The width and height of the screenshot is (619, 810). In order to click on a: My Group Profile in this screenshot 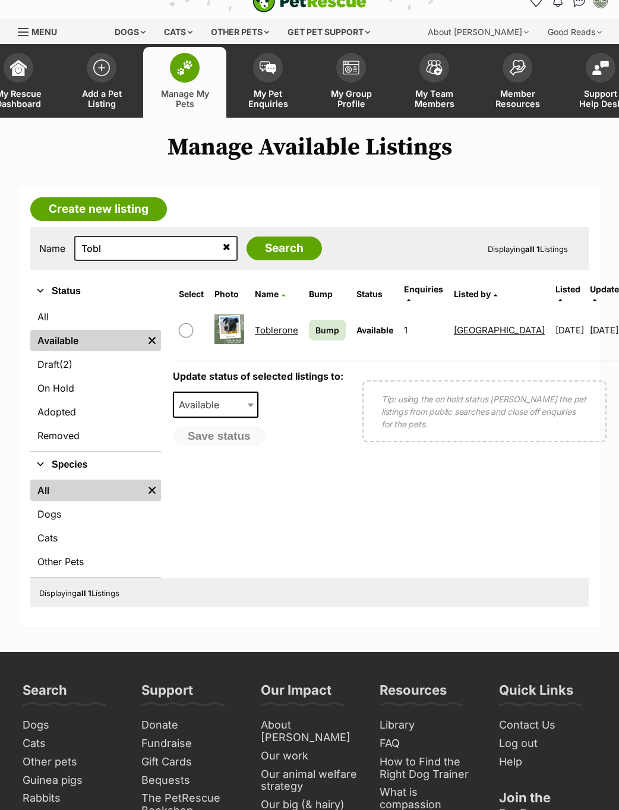, I will do `click(351, 82)`.